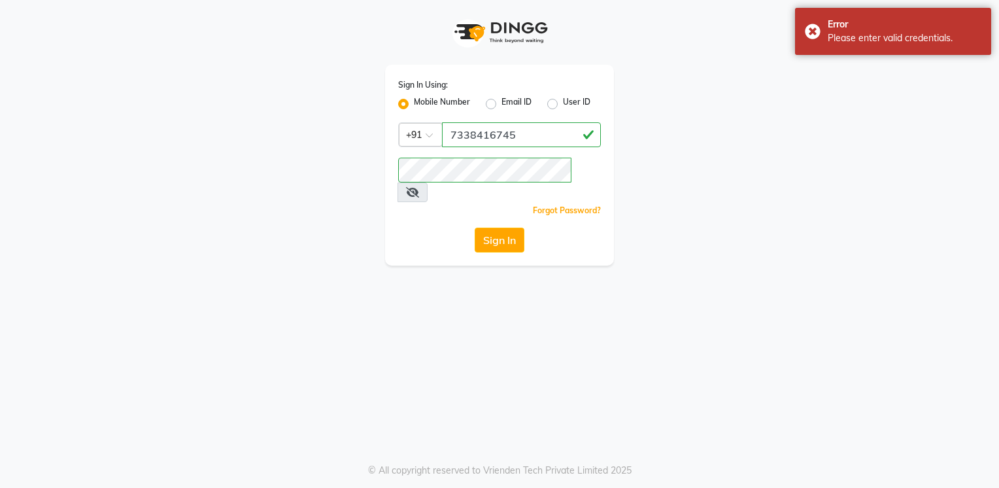  What do you see at coordinates (567, 210) in the screenshot?
I see `a: Forgot Password?` at bounding box center [567, 210].